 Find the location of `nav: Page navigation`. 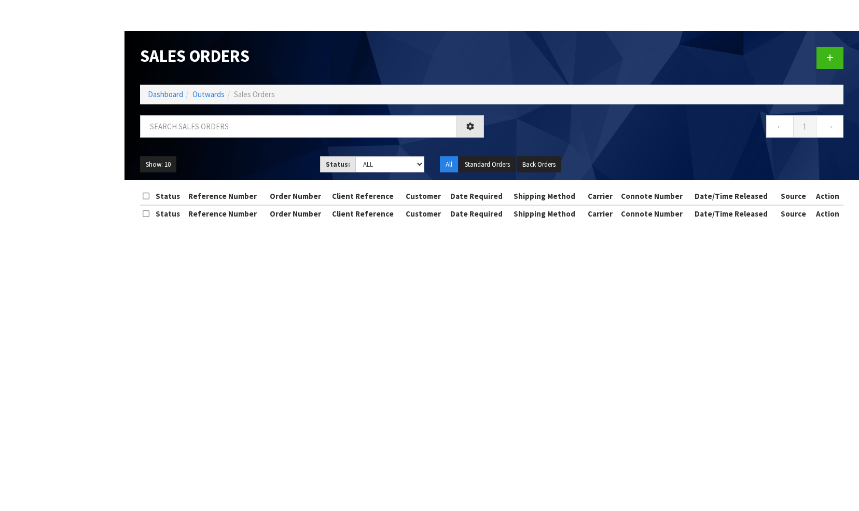

nav: Page navigation is located at coordinates (671, 128).